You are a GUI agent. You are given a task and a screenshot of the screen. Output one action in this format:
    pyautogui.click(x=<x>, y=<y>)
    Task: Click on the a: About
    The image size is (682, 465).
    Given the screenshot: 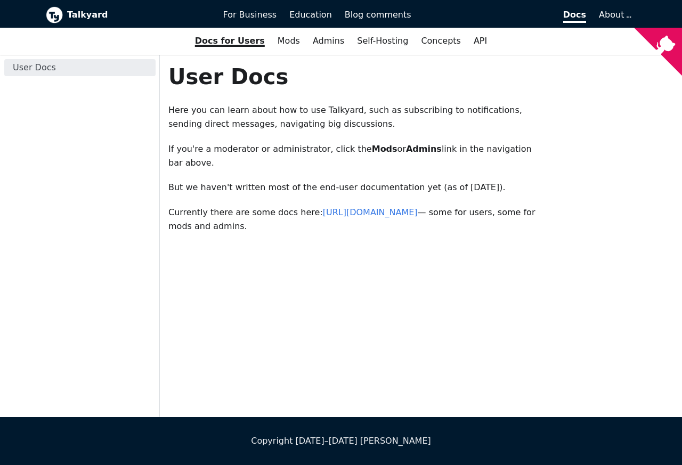 What is the action you would take?
    pyautogui.click(x=614, y=14)
    